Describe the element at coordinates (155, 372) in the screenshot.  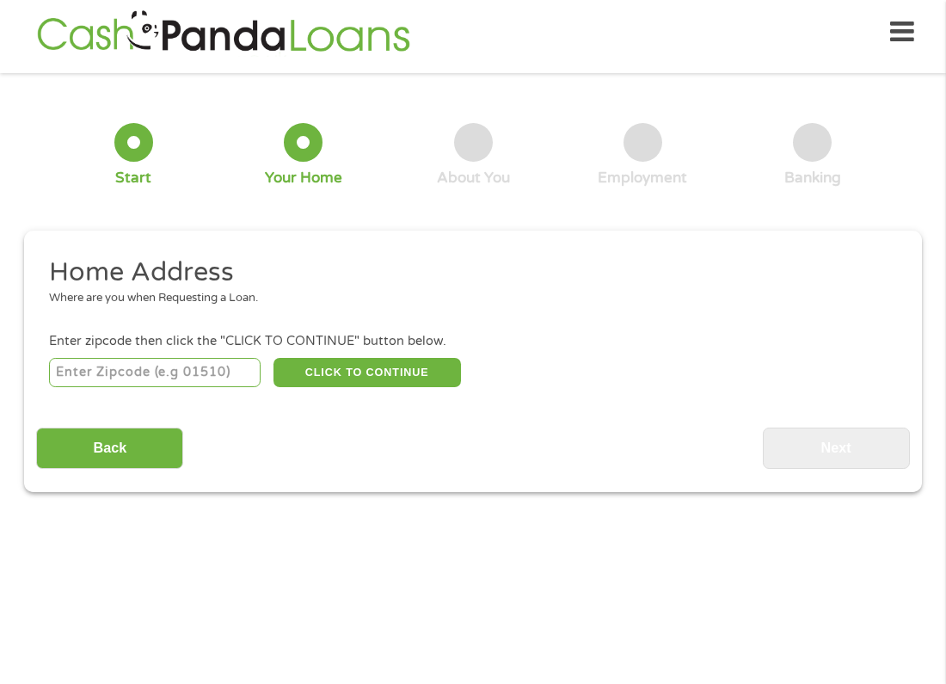
I see `input: Enter Zipcode (e.g 01510)` at that location.